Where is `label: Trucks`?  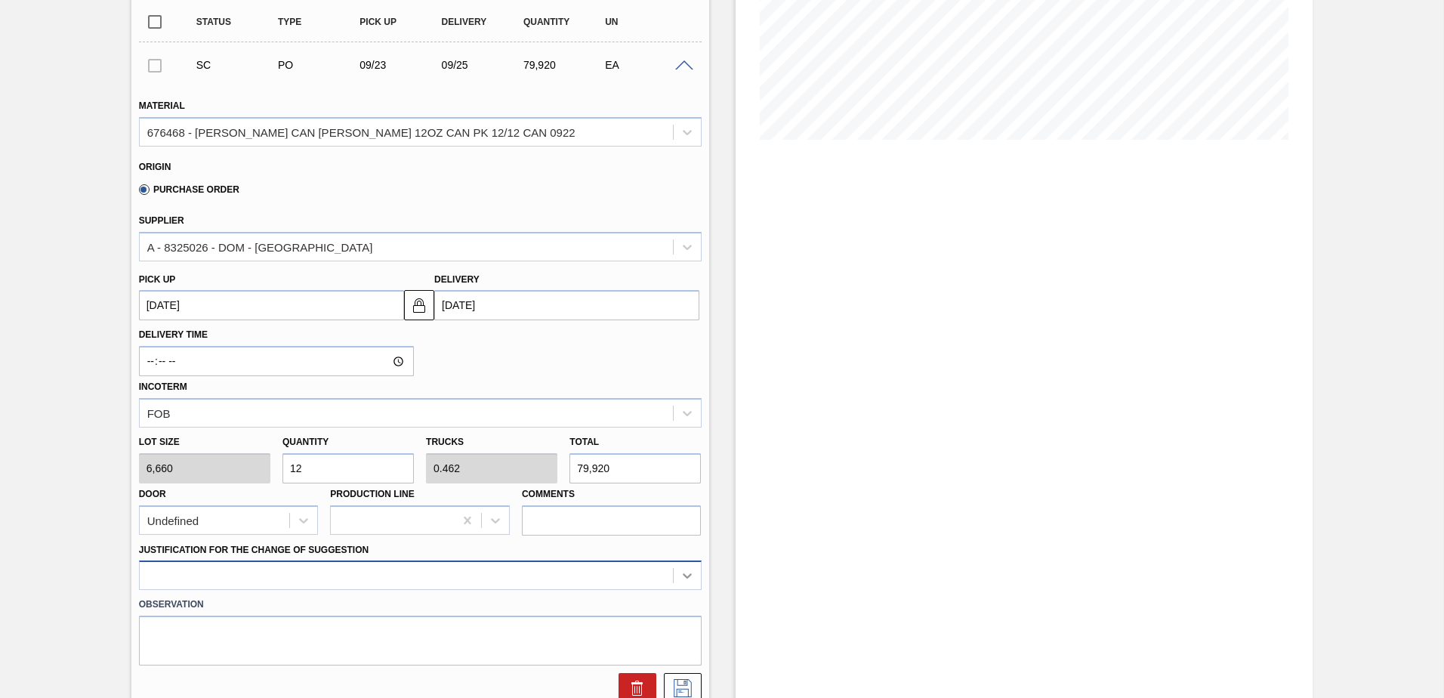 label: Trucks is located at coordinates (445, 442).